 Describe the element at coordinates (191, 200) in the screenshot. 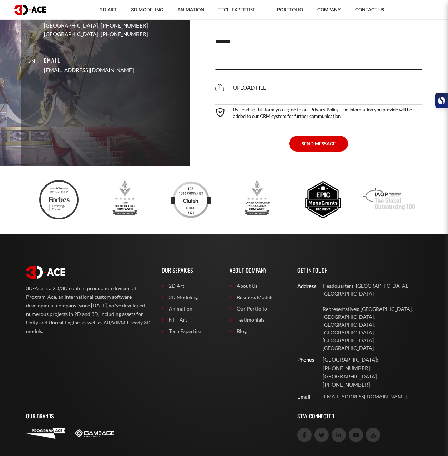

I see `img: Clutch top developers` at that location.